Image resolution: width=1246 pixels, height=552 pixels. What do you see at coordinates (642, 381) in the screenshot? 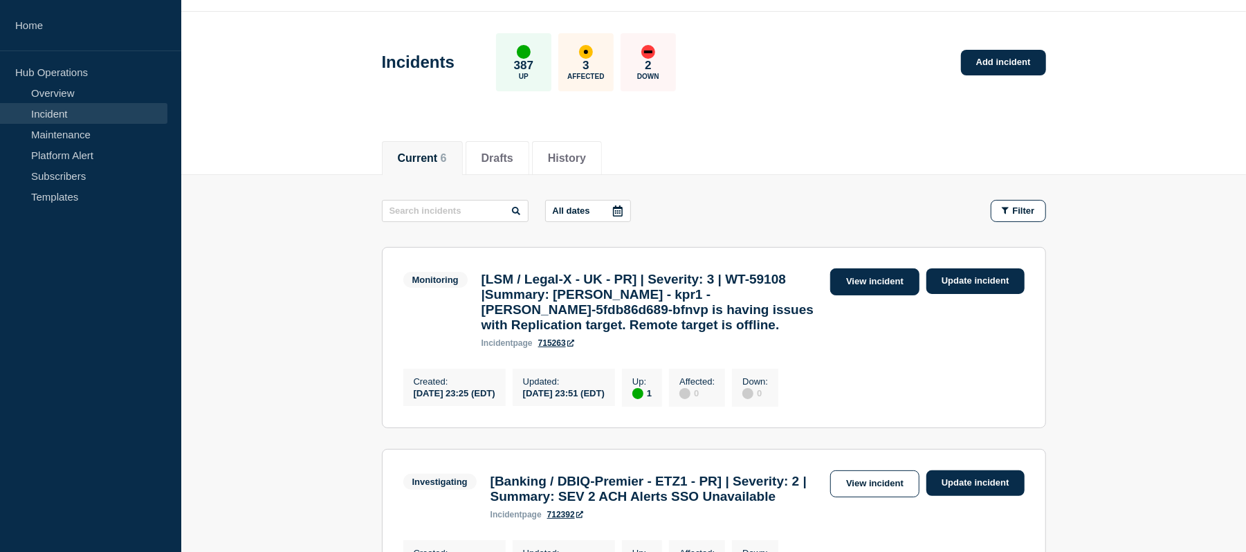
I see `p: Up :` at bounding box center [642, 381].